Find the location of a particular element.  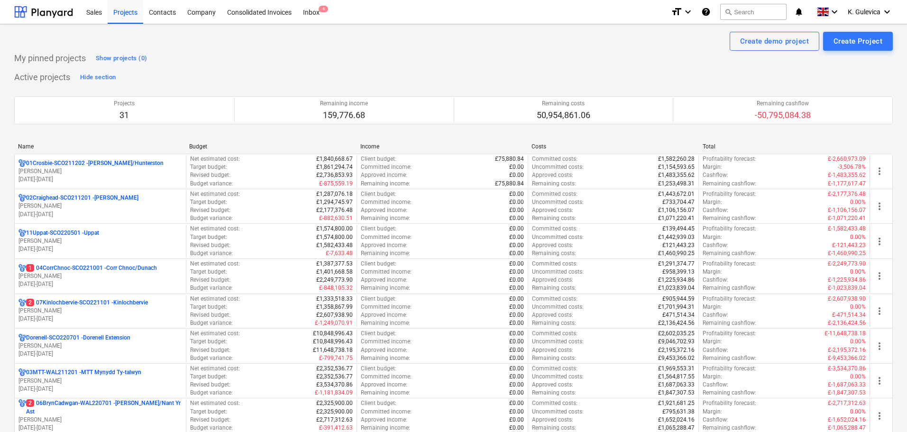

i: keyboard_arrow_down is located at coordinates (835, 12).